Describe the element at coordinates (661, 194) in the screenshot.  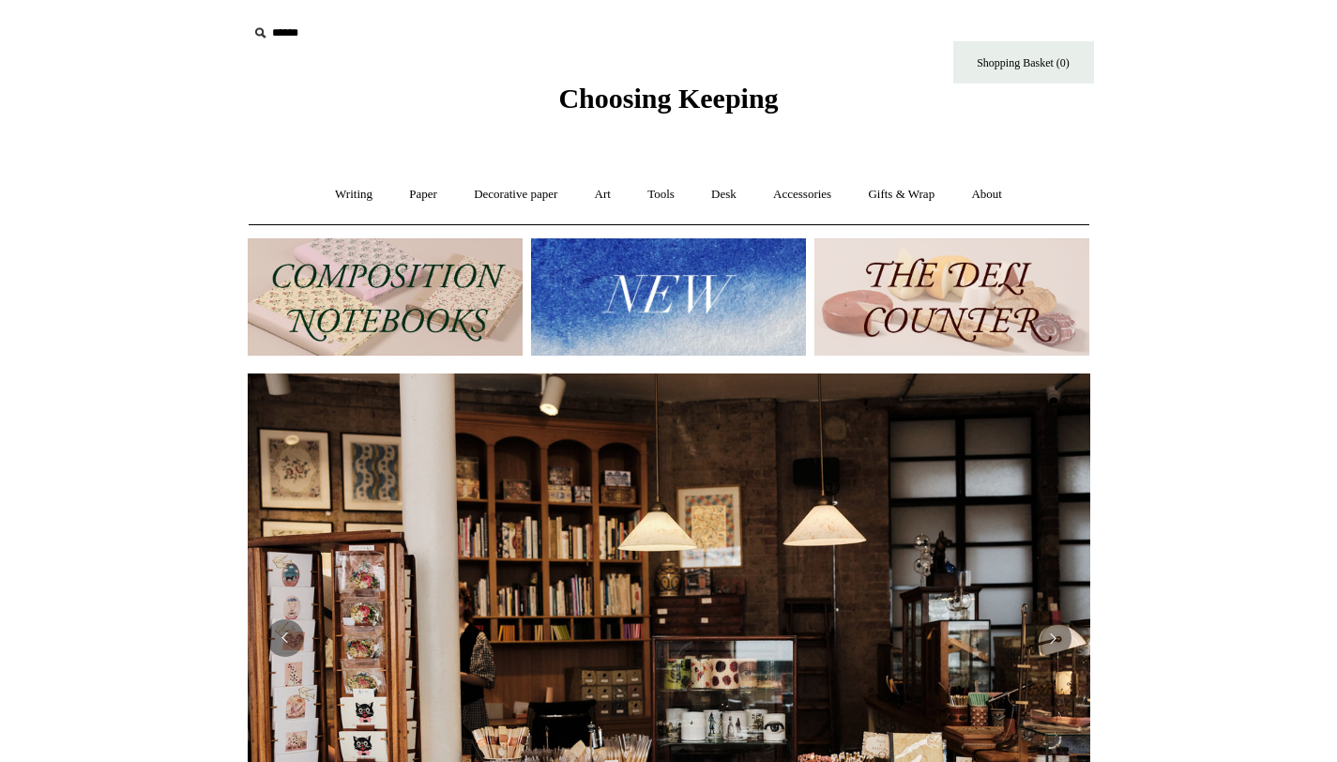
I see `a: Tools` at that location.